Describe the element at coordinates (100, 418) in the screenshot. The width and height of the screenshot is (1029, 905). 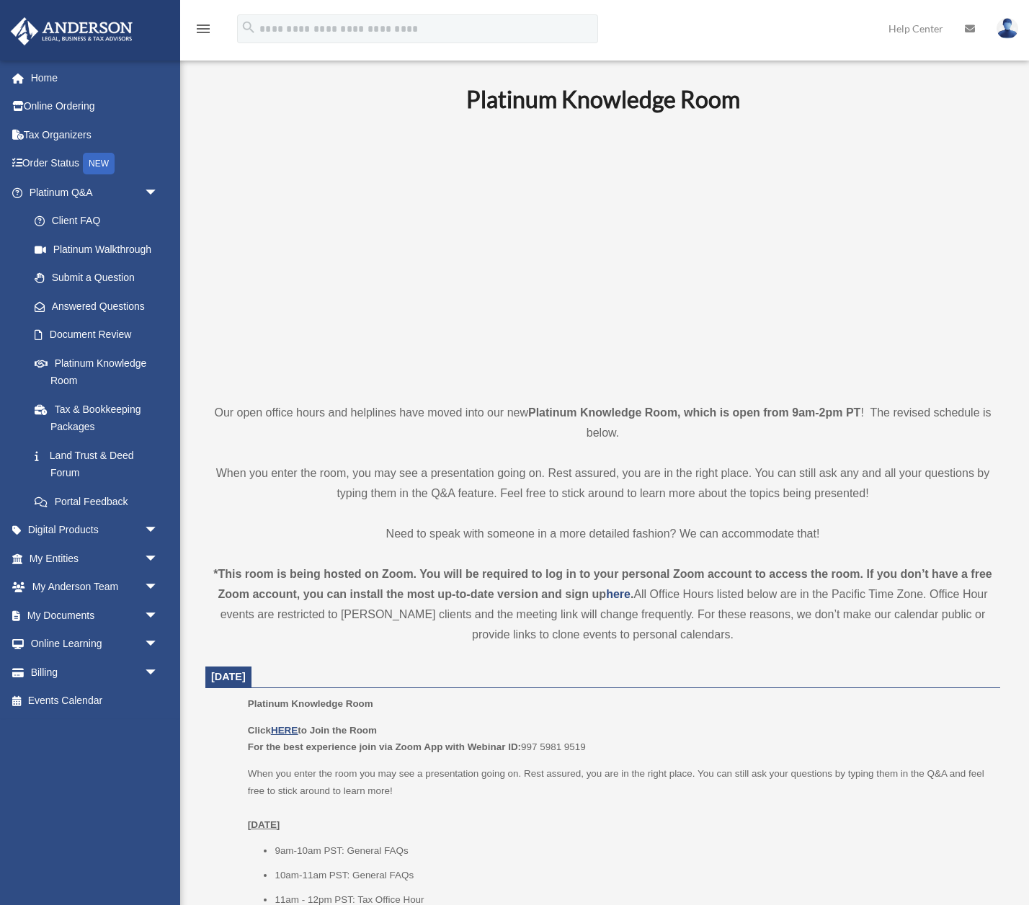
I see `a: Tax & Bookkeeping Packages` at that location.